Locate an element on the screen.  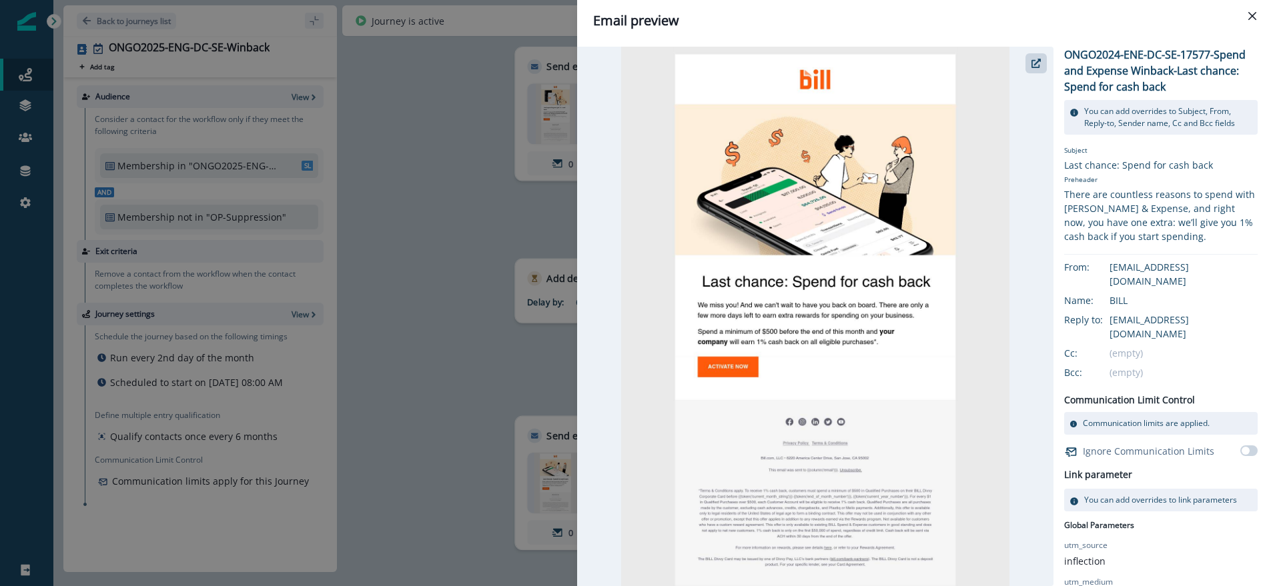
p: ONGO2024-ENE-DC-SE-17577-Spend and Expense Winback-Last chance: Spend for cash back is located at coordinates (1161, 71).